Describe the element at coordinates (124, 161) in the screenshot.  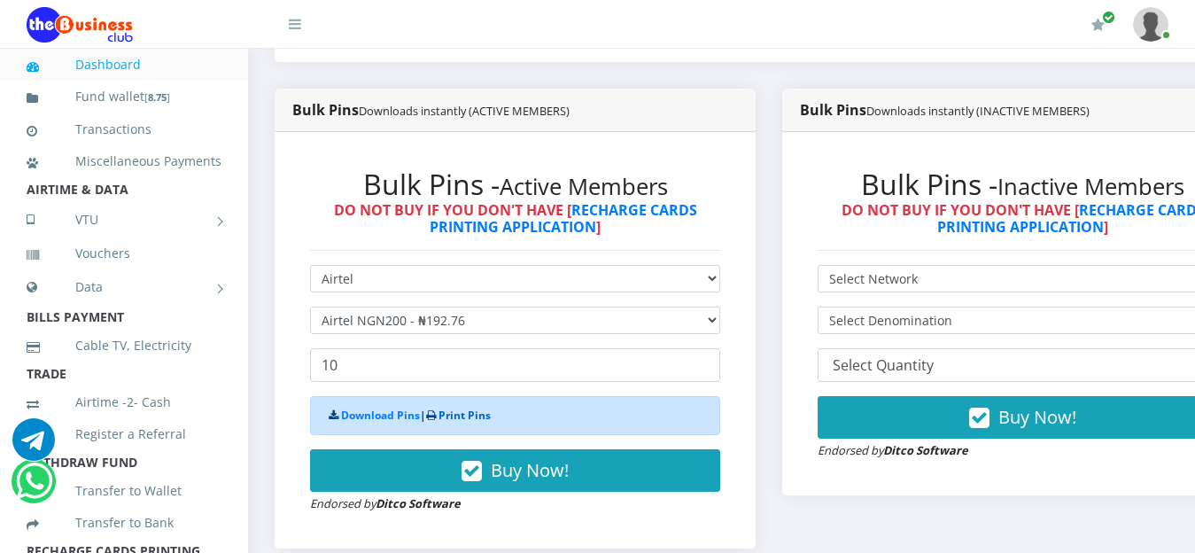
I see `a: Miscellaneous Payments` at that location.